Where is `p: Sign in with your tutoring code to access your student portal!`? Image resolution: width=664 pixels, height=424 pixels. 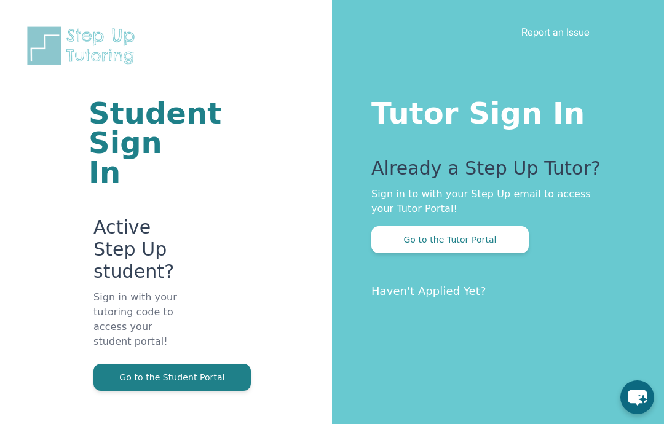 p: Sign in with your tutoring code to access your student portal! is located at coordinates (139, 327).